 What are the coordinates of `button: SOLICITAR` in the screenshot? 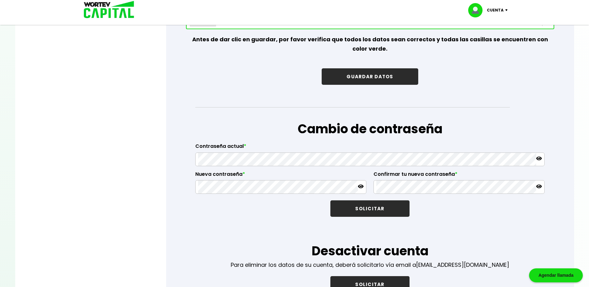 It's located at (370, 208).